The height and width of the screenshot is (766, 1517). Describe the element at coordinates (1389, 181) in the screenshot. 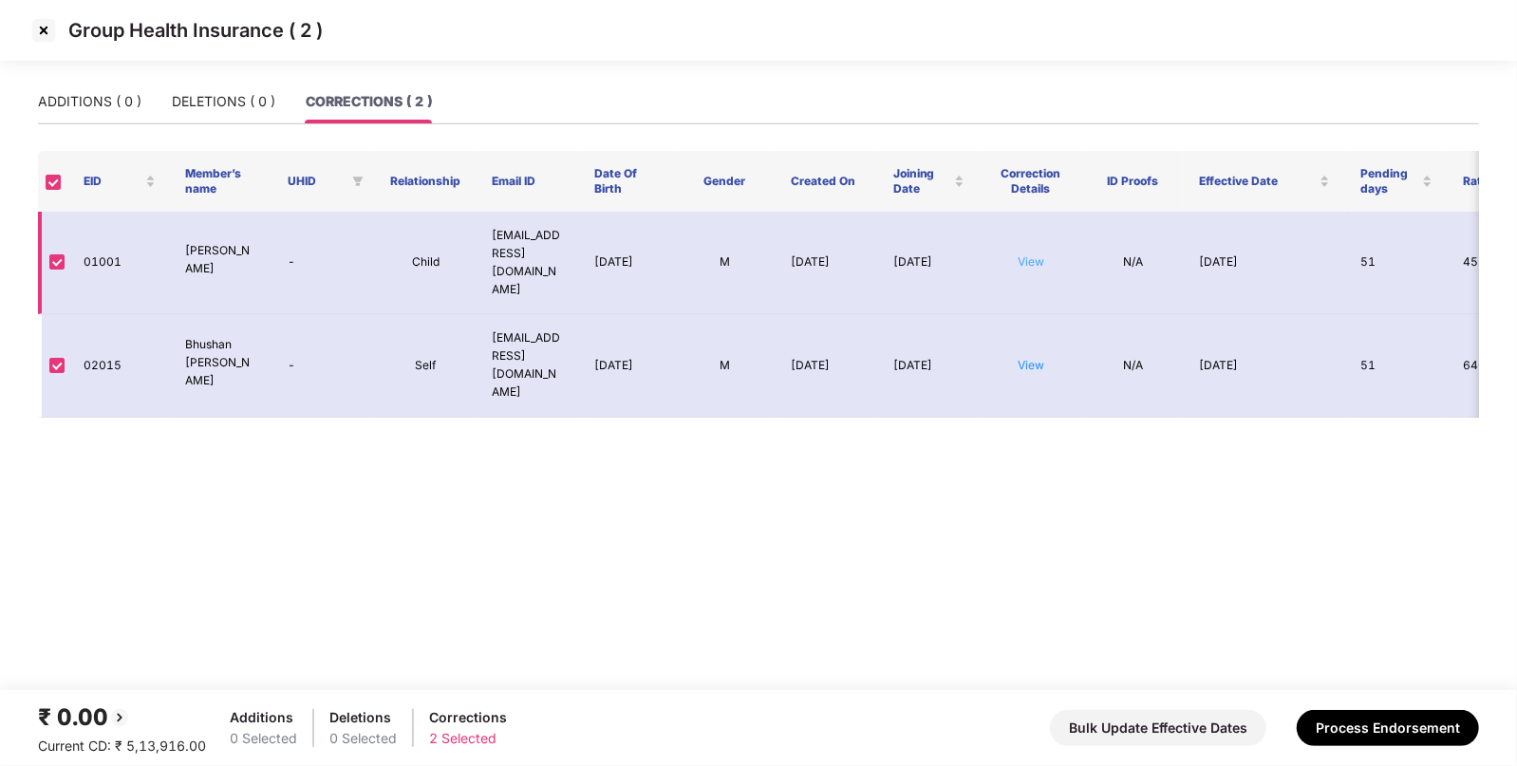

I see `span: Pending days` at that location.